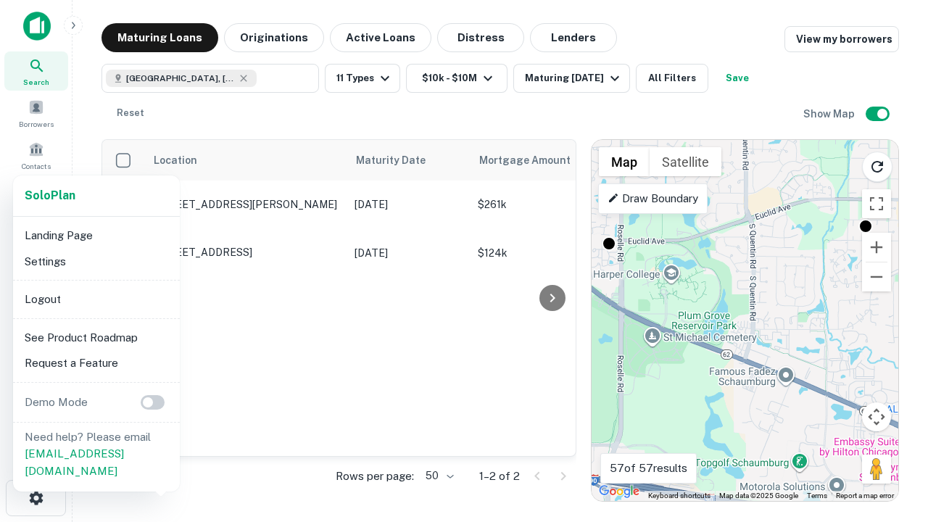 Image resolution: width=928 pixels, height=522 pixels. What do you see at coordinates (96, 236) in the screenshot?
I see `li: Landing Page` at bounding box center [96, 236].